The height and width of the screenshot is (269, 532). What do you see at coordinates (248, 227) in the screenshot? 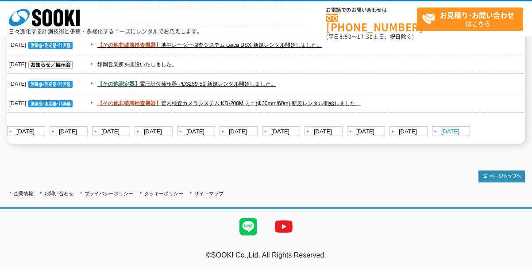
I see `img: LINE` at bounding box center [248, 227].